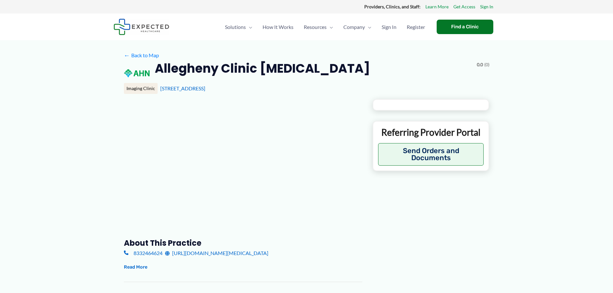  I want to click on a: How It Works, so click(278, 27).